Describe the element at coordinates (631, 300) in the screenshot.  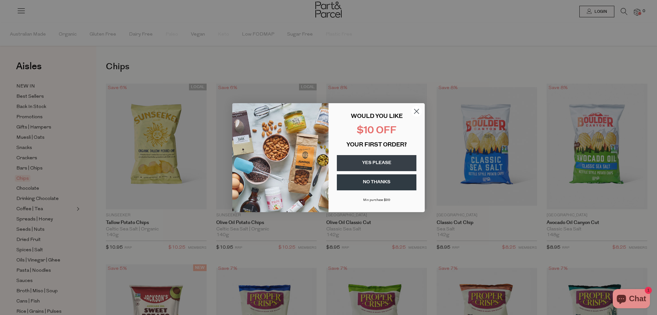
I see `inbox-online-store-chat: Shopify online store chat` at that location.